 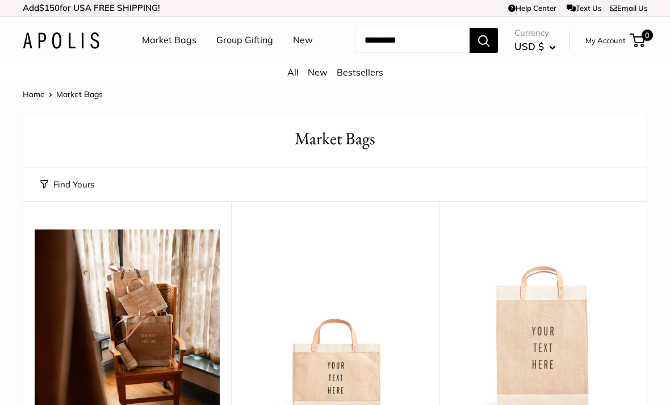 I want to click on button: Find Yours, so click(x=67, y=185).